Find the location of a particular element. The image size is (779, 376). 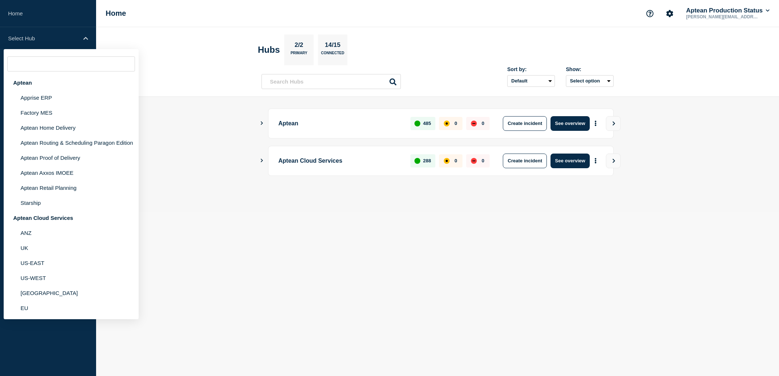

p: 485 is located at coordinates (427, 123).